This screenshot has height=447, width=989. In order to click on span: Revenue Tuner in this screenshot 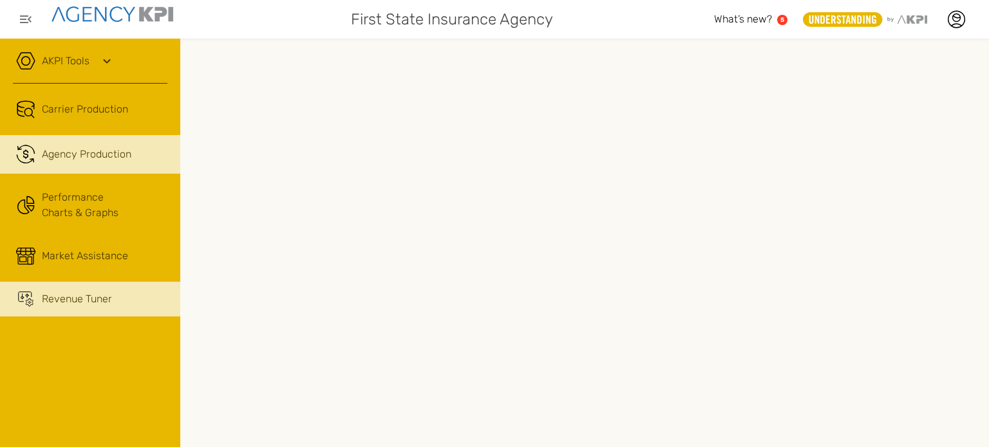, I will do `click(77, 299)`.